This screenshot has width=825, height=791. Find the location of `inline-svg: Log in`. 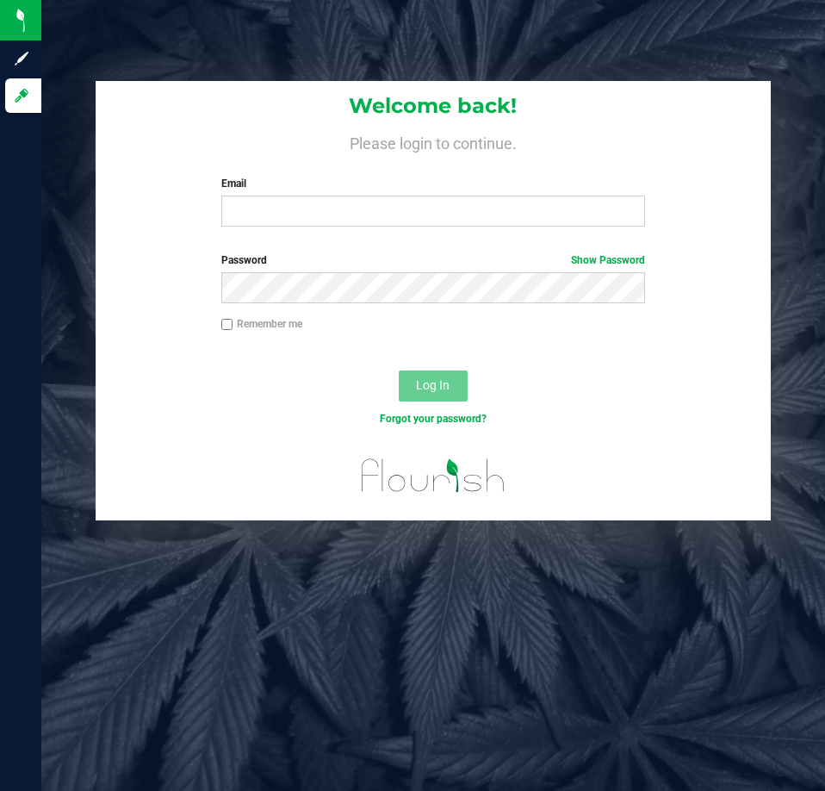

inline-svg: Log in is located at coordinates (22, 96).